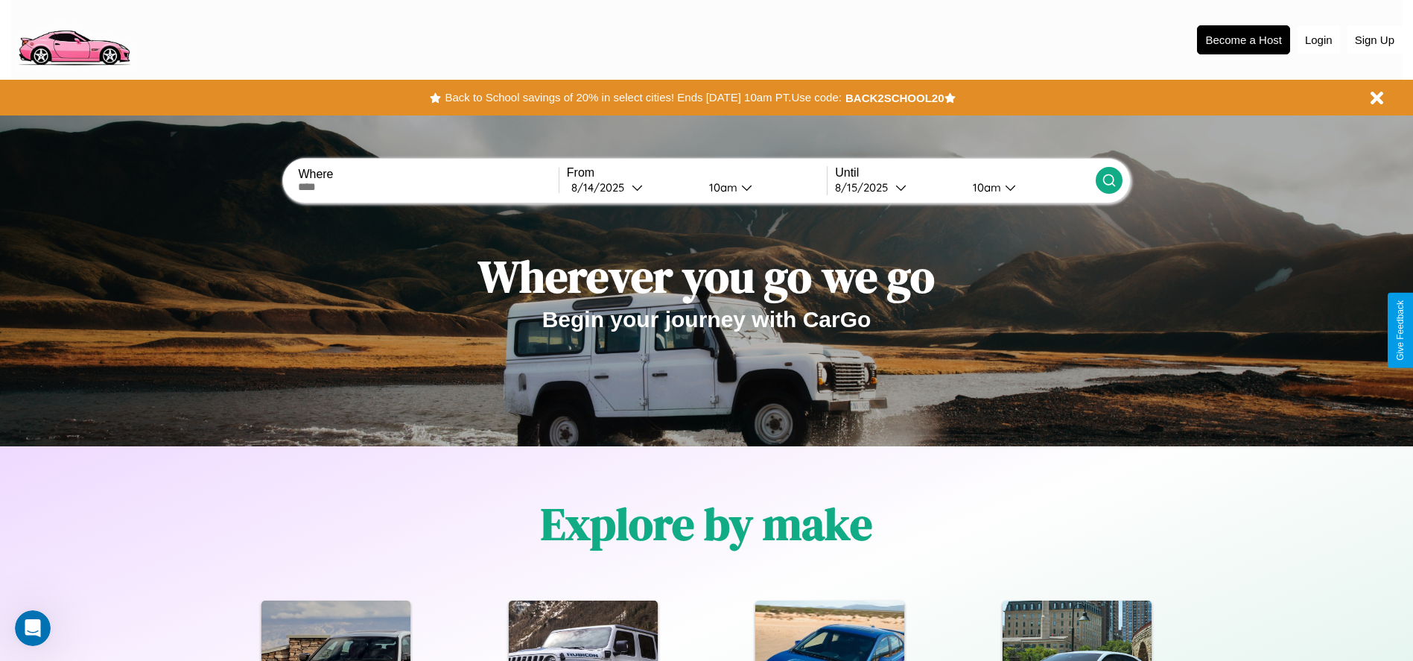  Describe the element at coordinates (601, 187) in the screenshot. I see `div: 8 / 14 / 2025` at that location.